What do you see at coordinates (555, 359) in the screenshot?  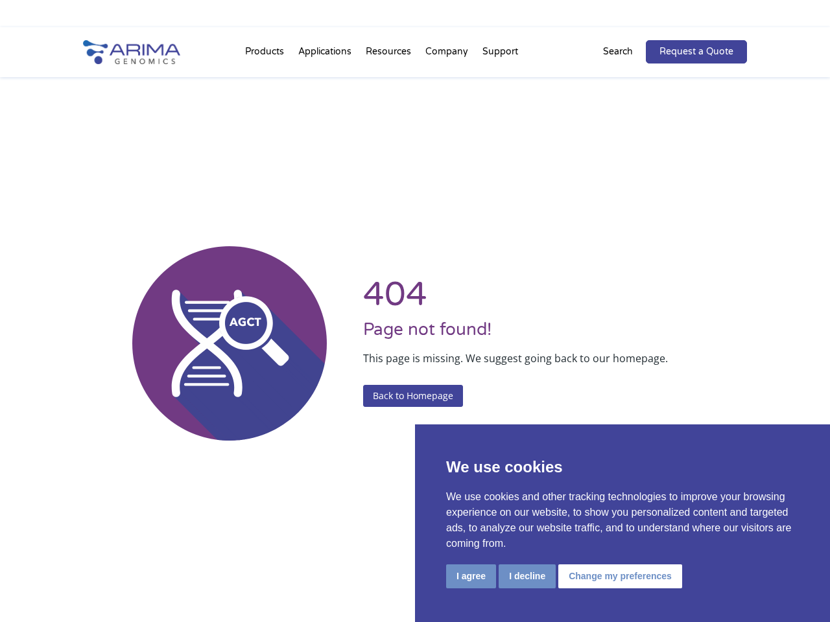 I see `p: This page is missing. We suggest going back to our homepage.` at bounding box center [555, 359].